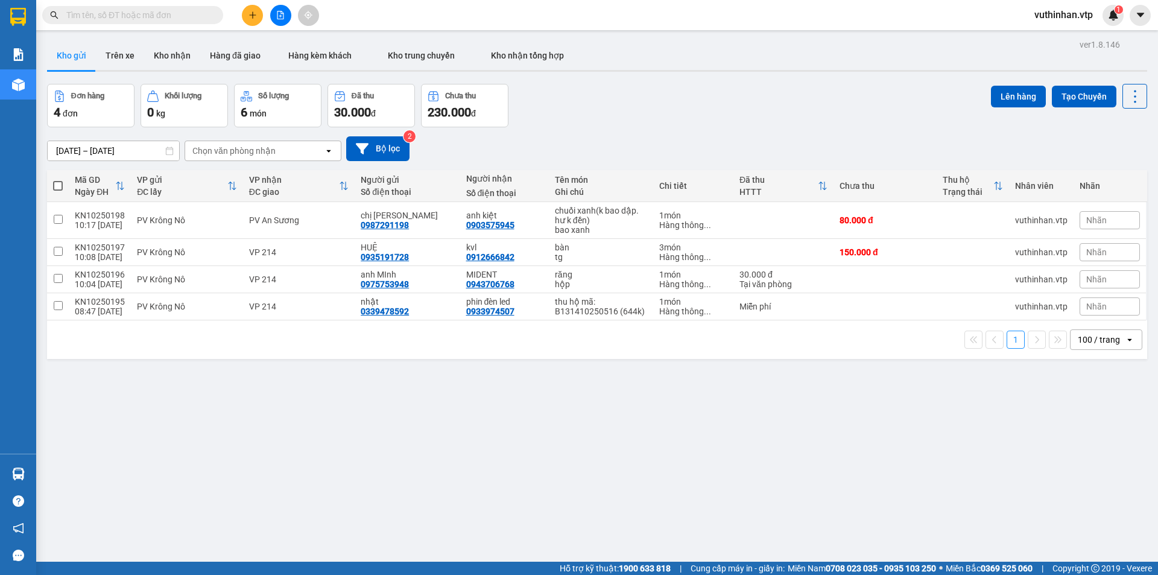 The height and width of the screenshot is (575, 1158). What do you see at coordinates (18, 500) in the screenshot?
I see `span: question-circle` at bounding box center [18, 500].